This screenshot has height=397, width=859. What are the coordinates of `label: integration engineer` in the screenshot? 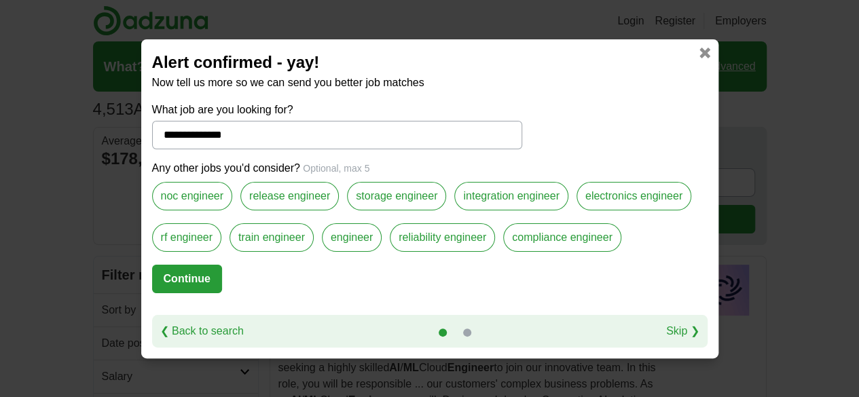 It's located at (510, 196).